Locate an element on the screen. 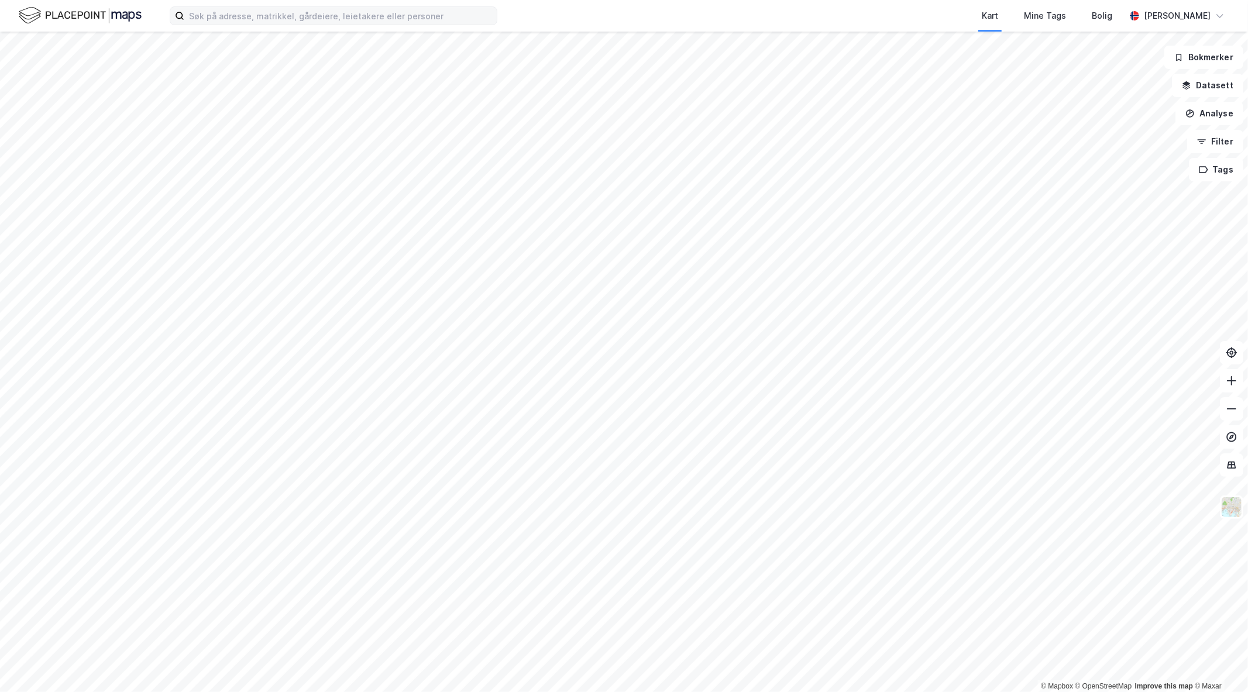  input: Søk på adresse, matrikkel, gårdeiere, leietakere eller personer is located at coordinates (340, 16).